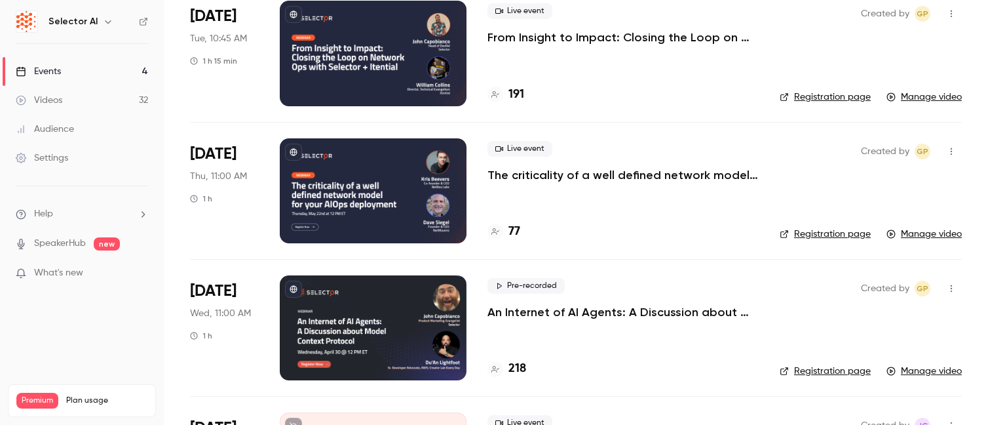 The width and height of the screenshot is (988, 425). Describe the element at coordinates (218, 176) in the screenshot. I see `span: Thu, 11:00 AM` at that location.